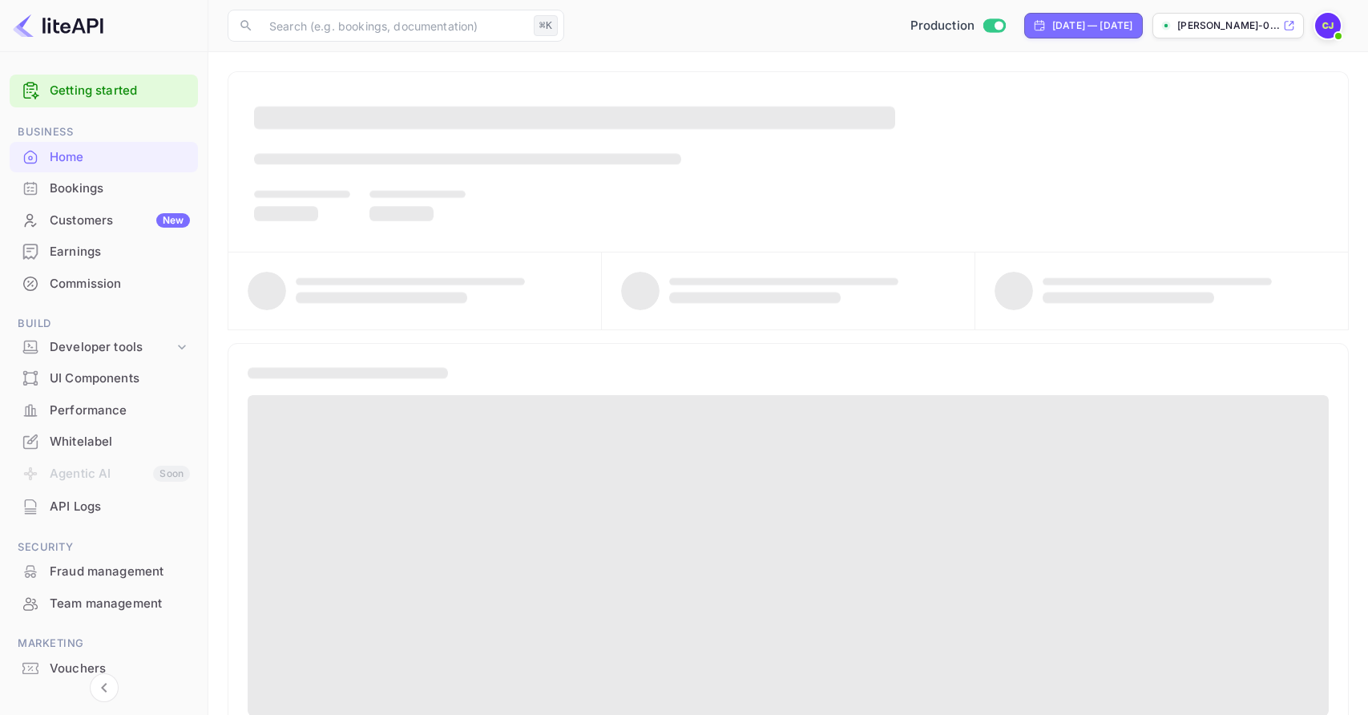  What do you see at coordinates (103, 324) in the screenshot?
I see `span: Build` at bounding box center [103, 324].